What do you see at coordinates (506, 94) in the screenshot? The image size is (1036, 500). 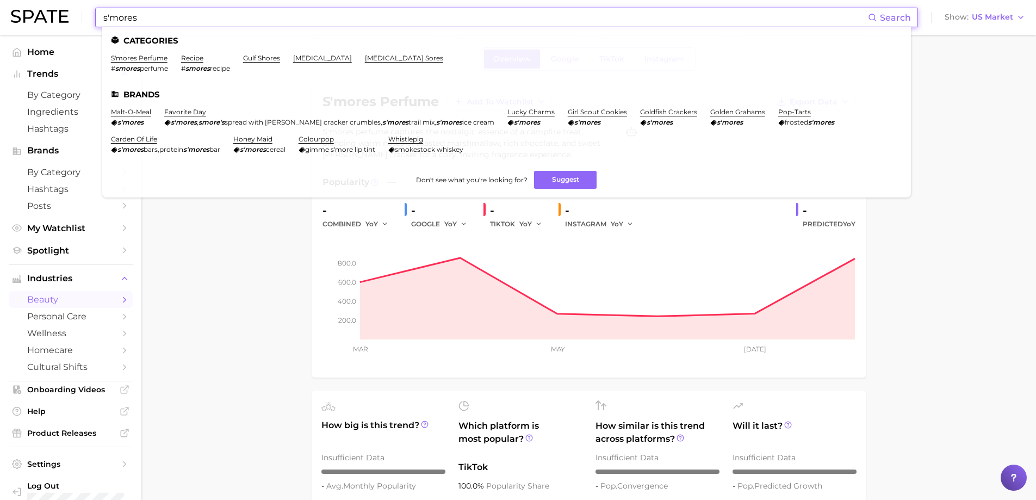 I see `li: Brands` at bounding box center [506, 94].